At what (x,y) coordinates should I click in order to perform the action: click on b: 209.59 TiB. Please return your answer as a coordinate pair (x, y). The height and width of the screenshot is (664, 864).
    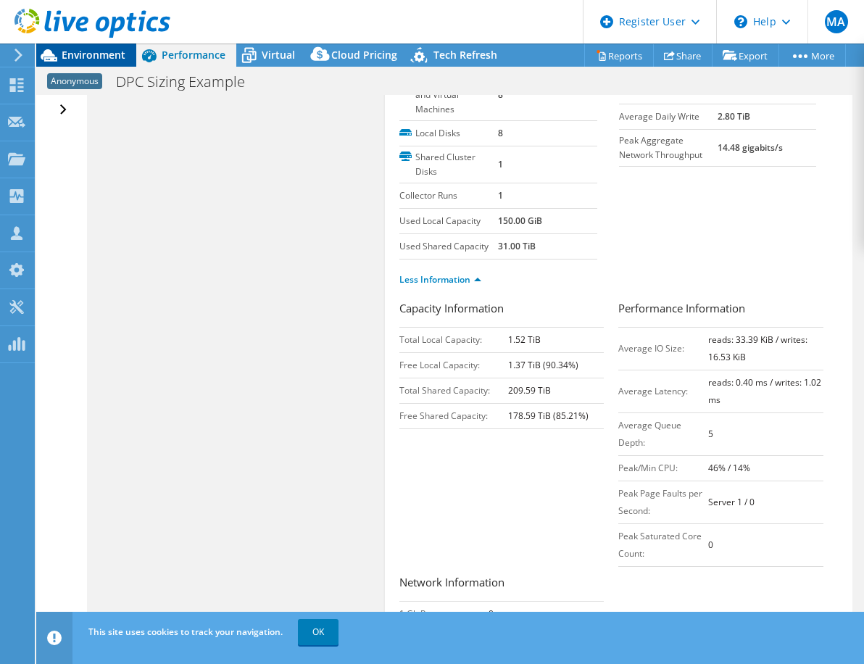
    Looking at the image, I should click on (529, 390).